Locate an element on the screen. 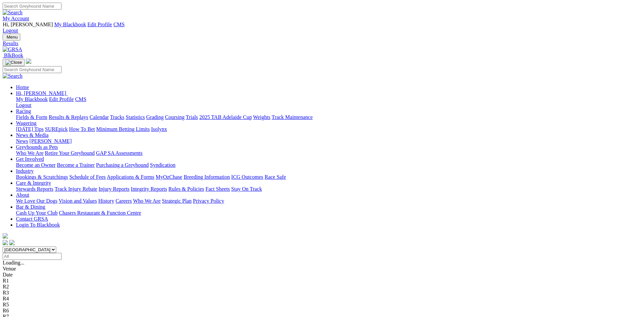 The width and height of the screenshot is (631, 317). div: R5 is located at coordinates (315, 305).